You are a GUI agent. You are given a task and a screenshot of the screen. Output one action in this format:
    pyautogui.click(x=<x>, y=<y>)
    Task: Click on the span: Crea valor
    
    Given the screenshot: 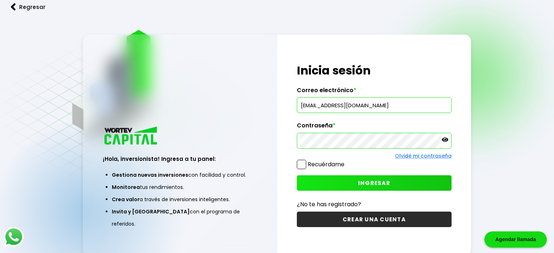 What is the action you would take?
    pyautogui.click(x=125, y=200)
    